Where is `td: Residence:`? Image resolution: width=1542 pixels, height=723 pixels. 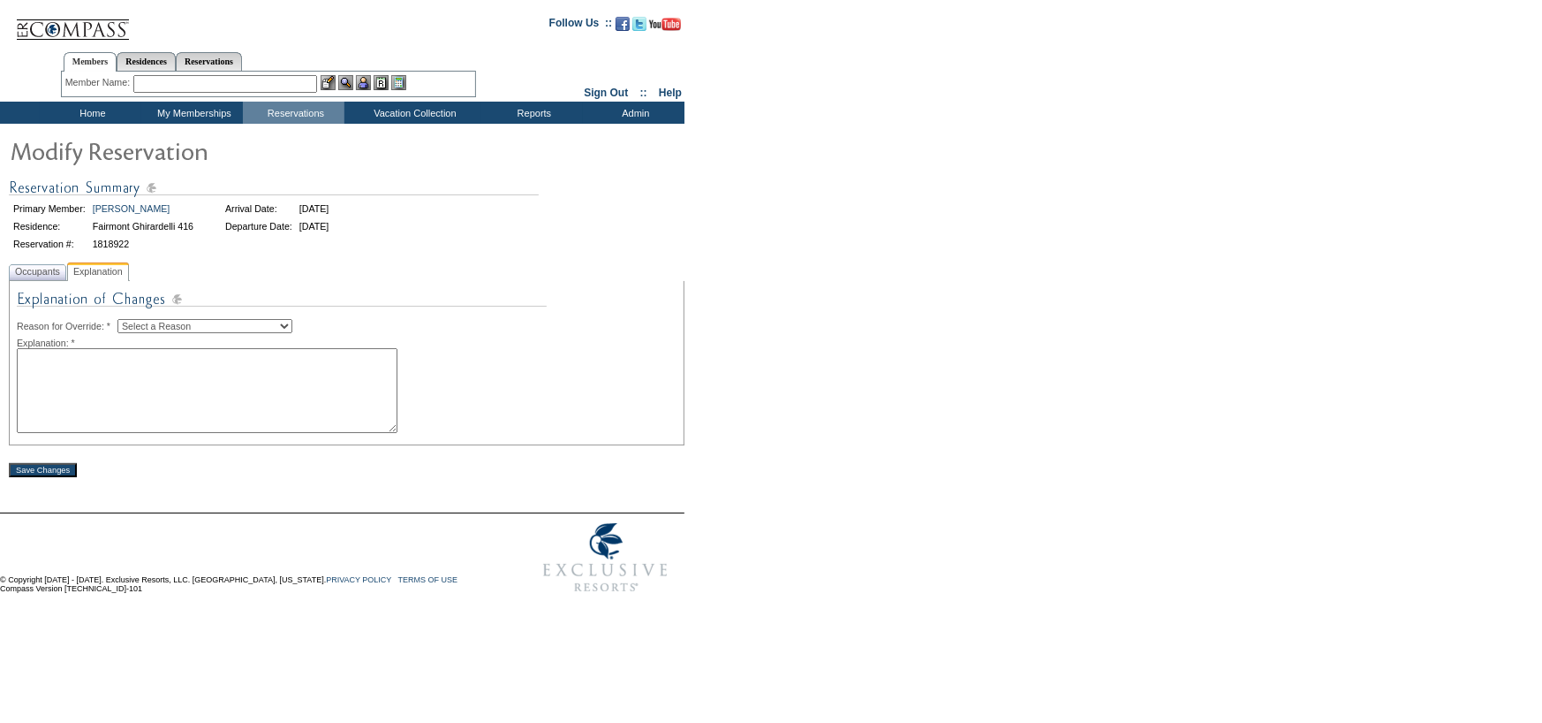 td: Residence: is located at coordinates (49, 226).